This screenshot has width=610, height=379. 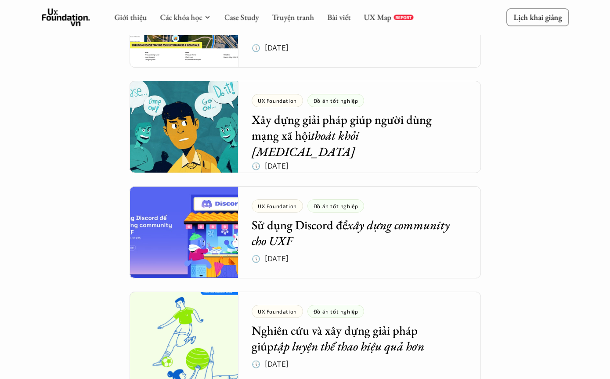 I want to click on p: REPORT, so click(x=403, y=18).